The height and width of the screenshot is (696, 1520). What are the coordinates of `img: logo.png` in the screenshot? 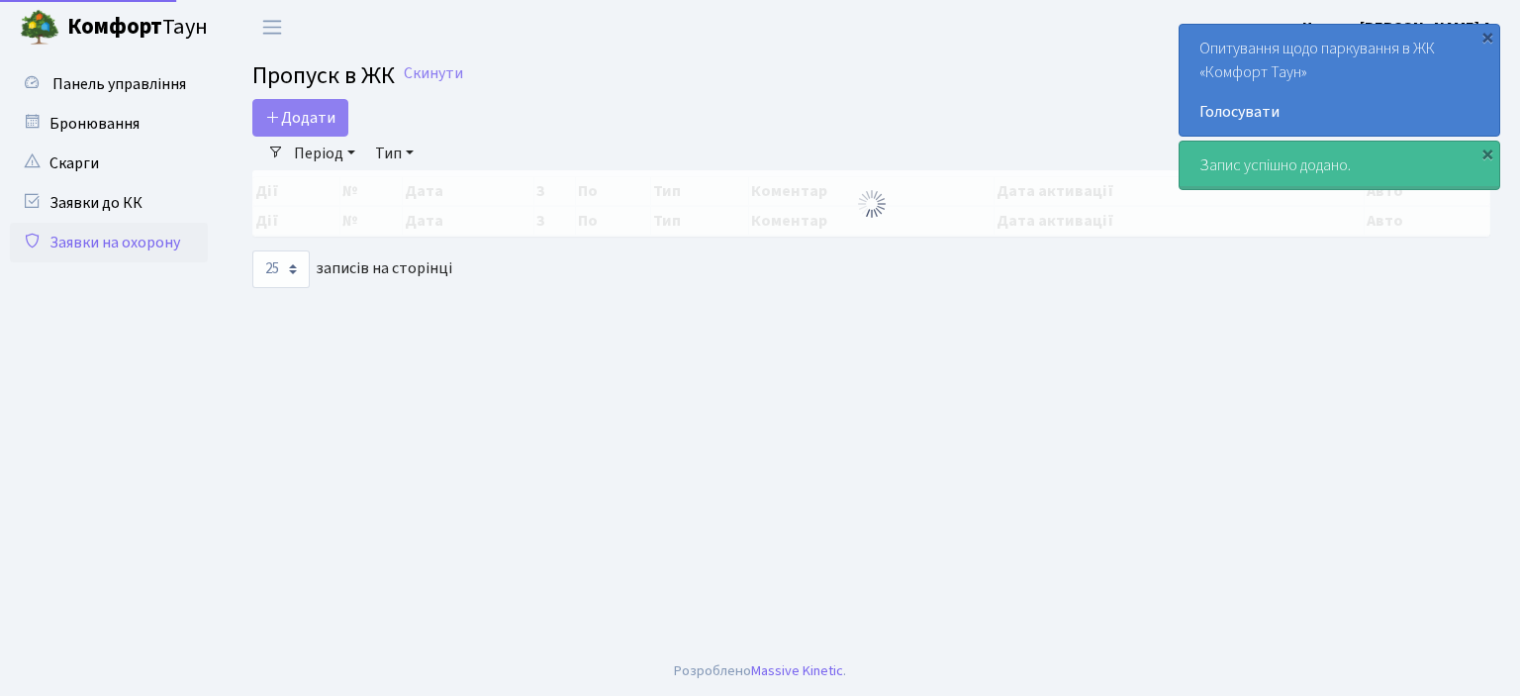 It's located at (40, 28).